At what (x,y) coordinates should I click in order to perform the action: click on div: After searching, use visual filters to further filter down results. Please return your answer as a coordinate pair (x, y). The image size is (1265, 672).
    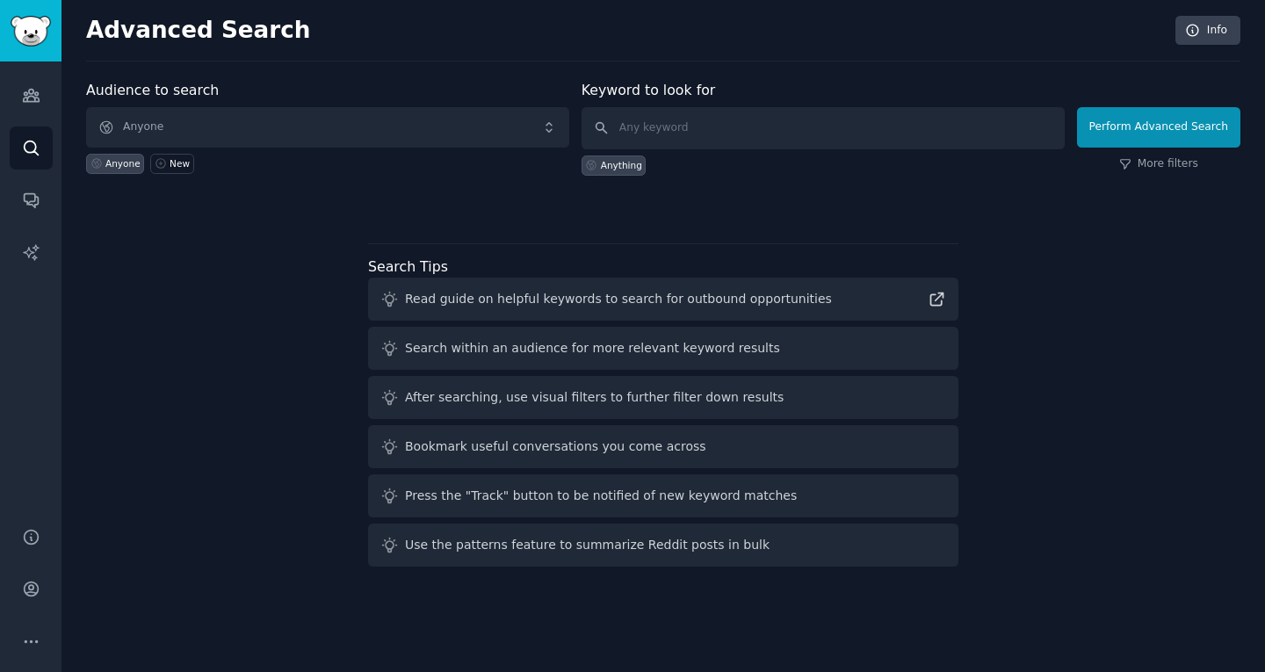
    Looking at the image, I should click on (594, 397).